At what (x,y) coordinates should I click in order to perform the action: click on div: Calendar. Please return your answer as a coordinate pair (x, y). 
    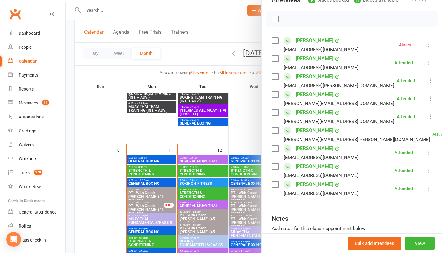
    Looking at the image, I should click on (28, 61).